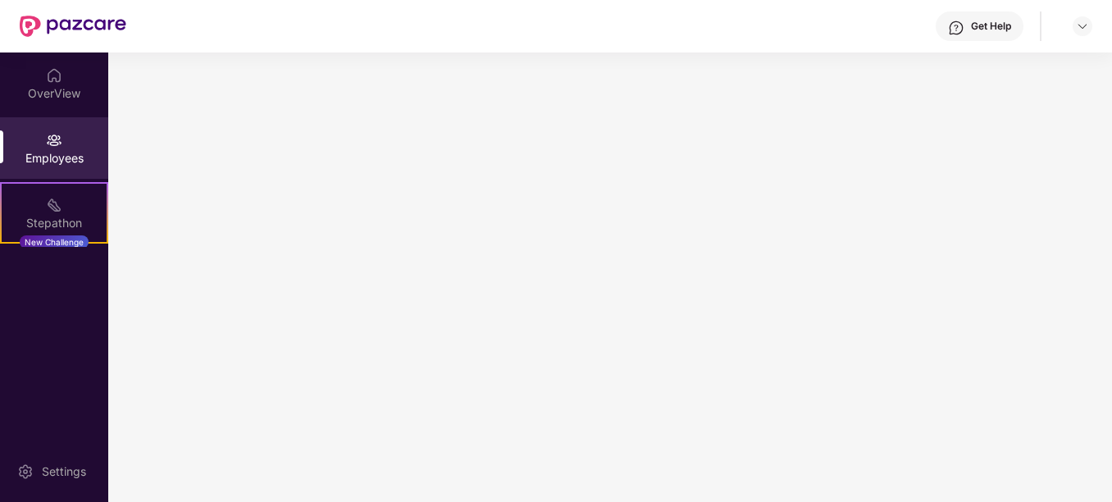  I want to click on div: Get Help, so click(991, 26).